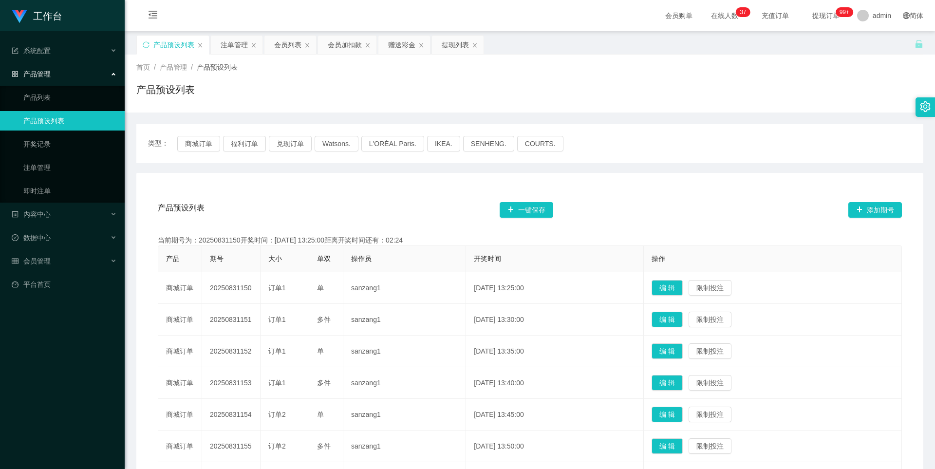  I want to click on i: 图标: check-circle-o, so click(15, 238).